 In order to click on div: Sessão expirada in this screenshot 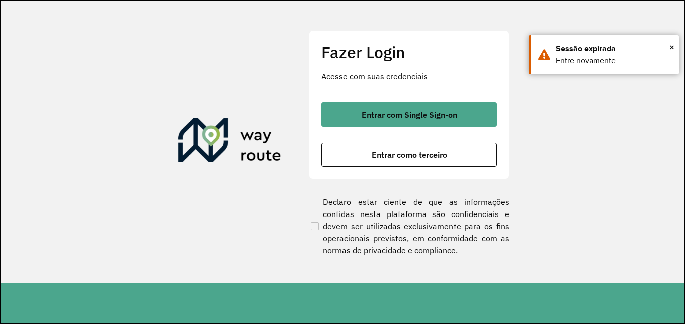, I will do `click(614, 49)`.